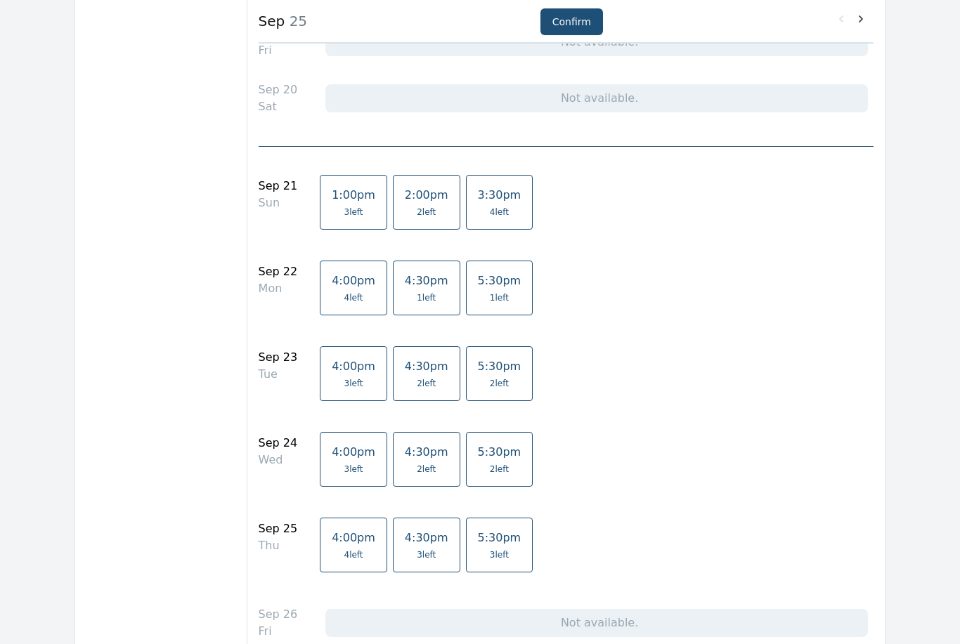 The width and height of the screenshot is (960, 644). What do you see at coordinates (278, 616) in the screenshot?
I see `div: Sep 26` at bounding box center [278, 616].